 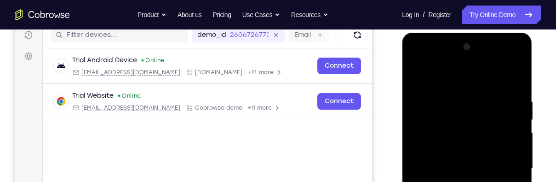 I want to click on label: Email, so click(x=288, y=35).